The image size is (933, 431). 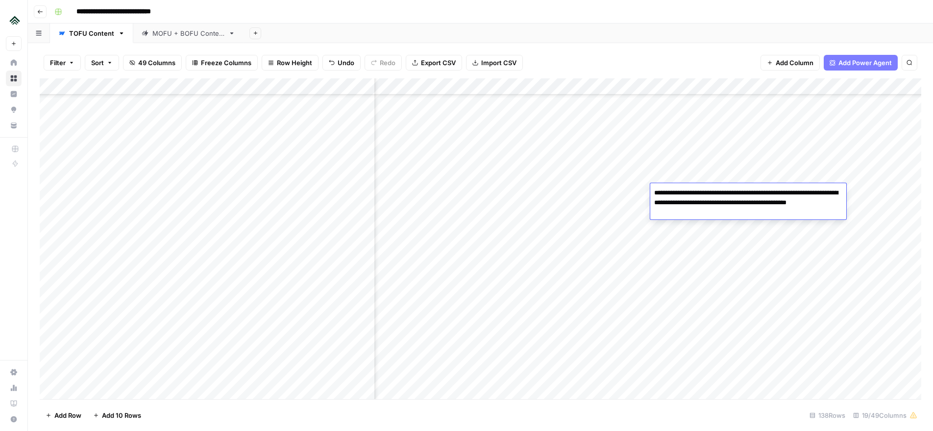 What do you see at coordinates (342, 63) in the screenshot?
I see `button: Undo` at bounding box center [342, 63].